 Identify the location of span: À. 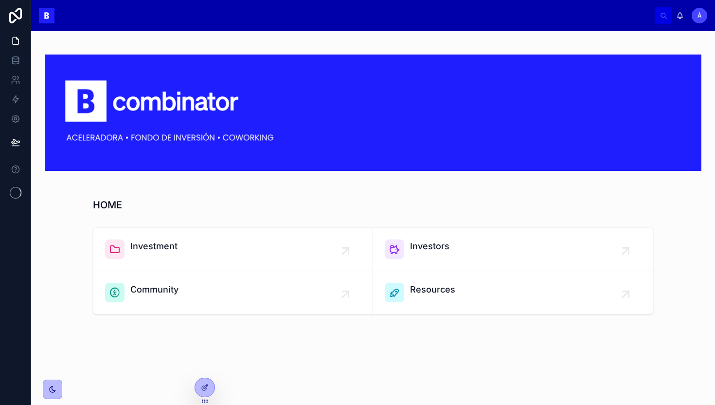
(700, 16).